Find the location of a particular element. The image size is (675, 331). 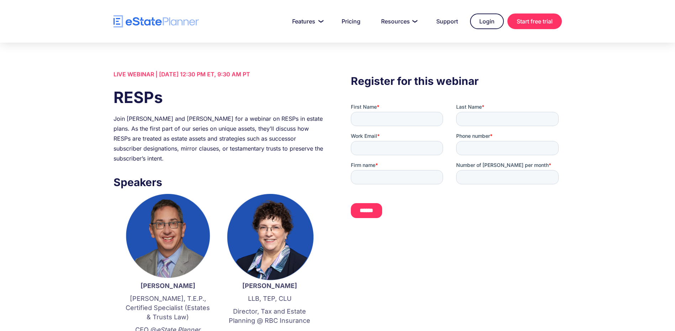

a: Start free trial is located at coordinates (534, 21).